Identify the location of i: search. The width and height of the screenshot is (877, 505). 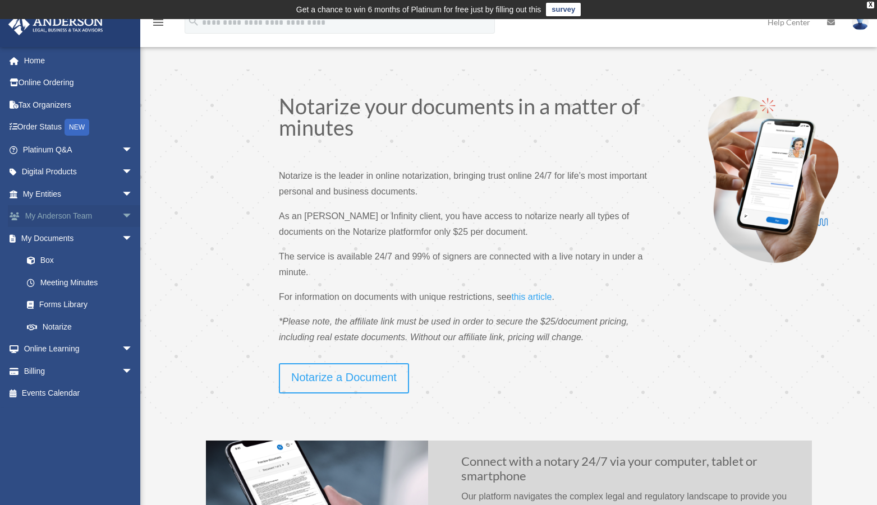
(194, 21).